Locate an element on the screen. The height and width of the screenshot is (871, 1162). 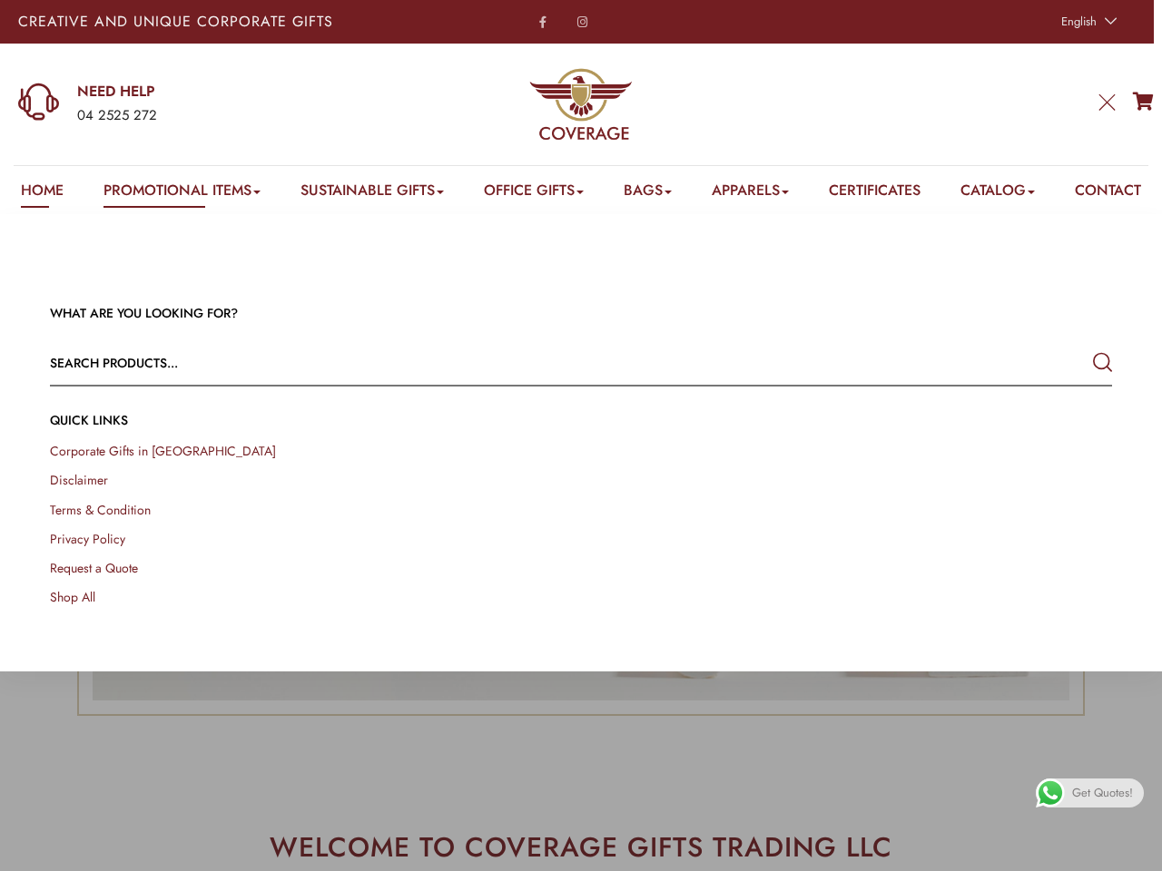
p: Creative and Unique Corporate Gifts is located at coordinates (237, 22).